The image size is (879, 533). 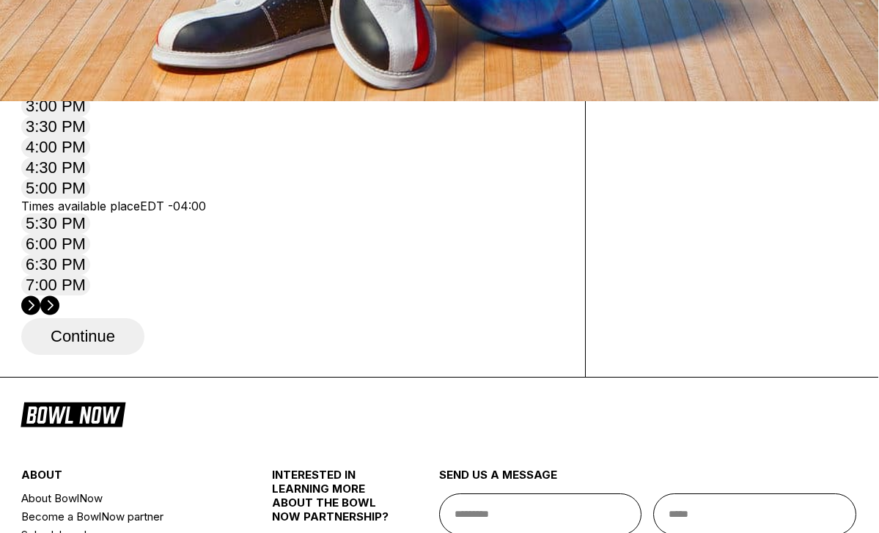 I want to click on span: Times available place, so click(x=81, y=206).